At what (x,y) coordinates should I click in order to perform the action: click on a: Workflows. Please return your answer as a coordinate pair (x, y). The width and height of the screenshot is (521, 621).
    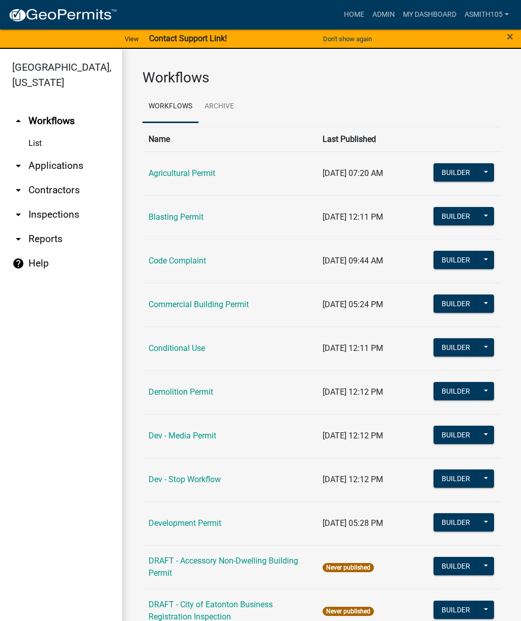
    Looking at the image, I should click on (170, 107).